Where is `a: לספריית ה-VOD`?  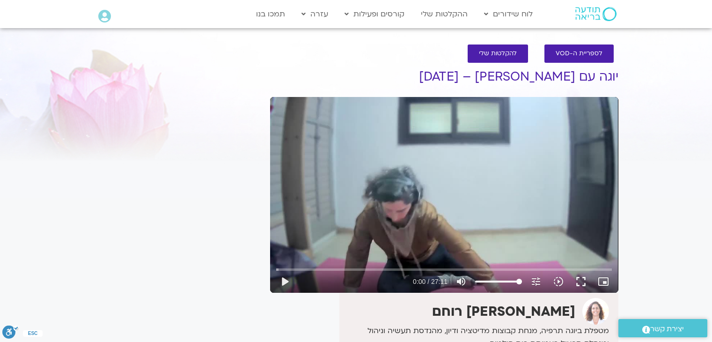
a: לספריית ה-VOD is located at coordinates (579, 53).